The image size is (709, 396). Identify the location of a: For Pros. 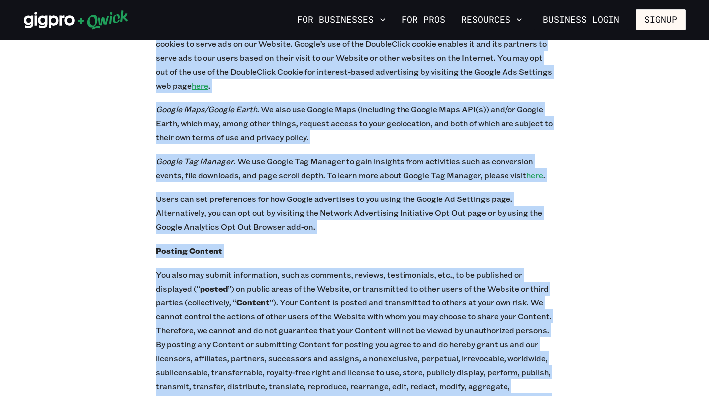
(423, 20).